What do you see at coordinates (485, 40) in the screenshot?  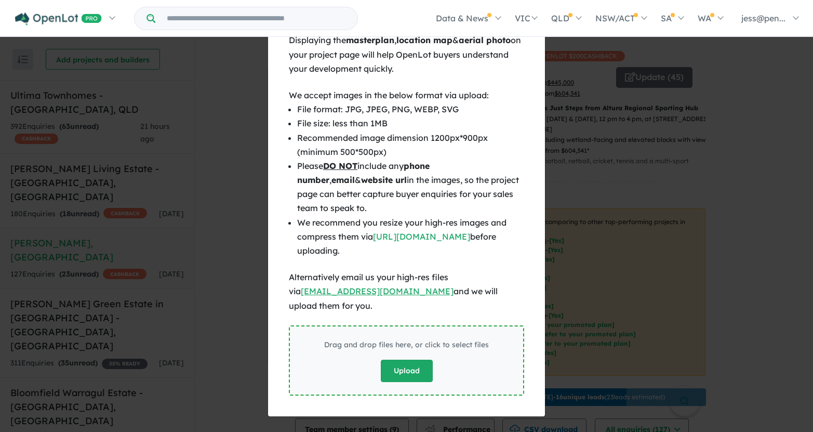 I see `b: aerial photo` at bounding box center [485, 40].